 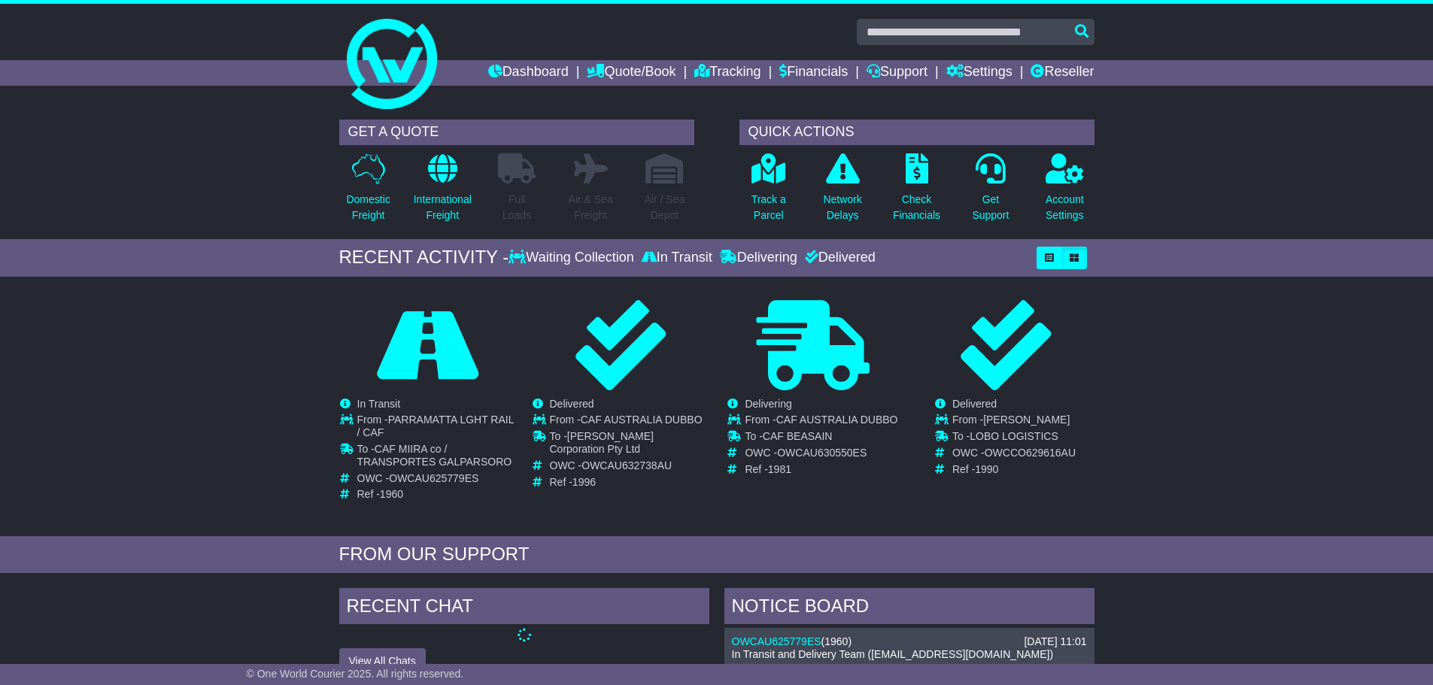 What do you see at coordinates (382, 661) in the screenshot?
I see `button: View All Chats` at bounding box center [382, 661].